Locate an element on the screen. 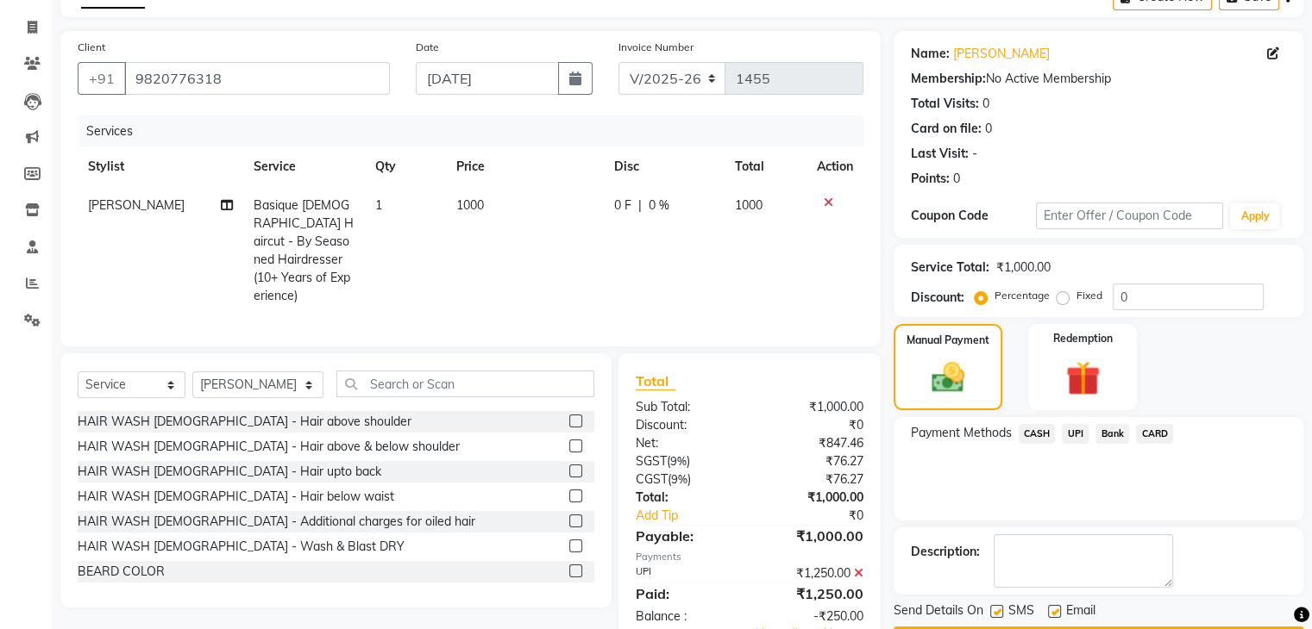  input: Search or Scan is located at coordinates (465, 384).